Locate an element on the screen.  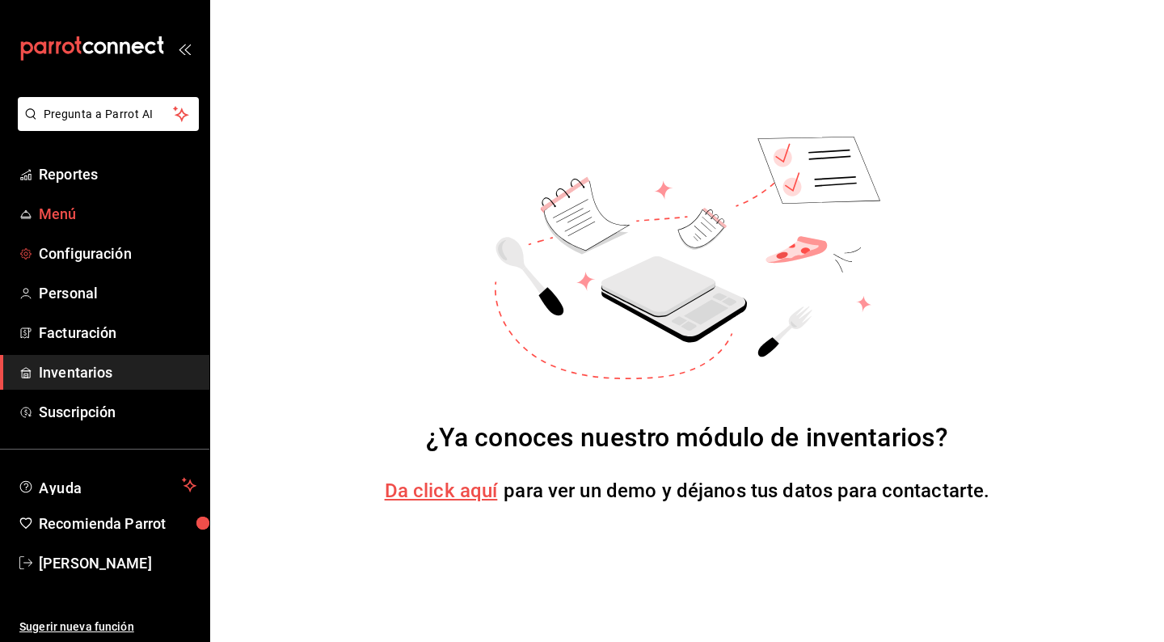
div: ¿Ya conoces nuestro módulo de inventarios? is located at coordinates (687, 437).